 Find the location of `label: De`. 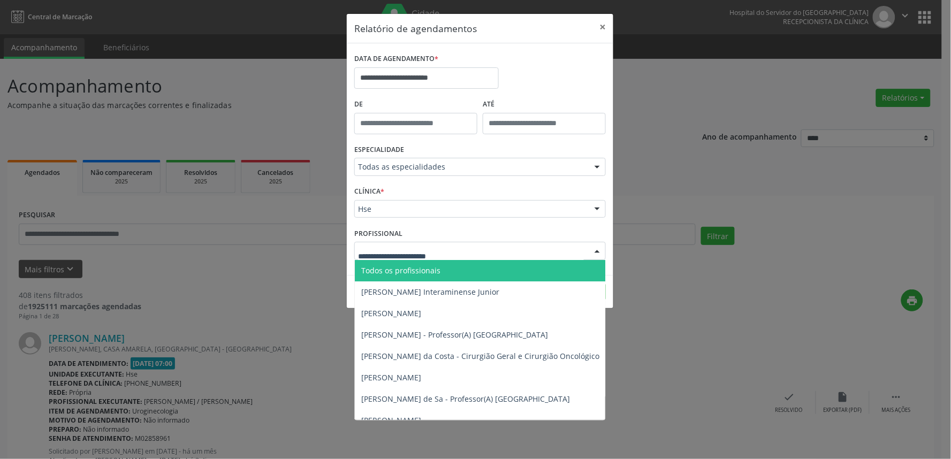

label: De is located at coordinates (416, 104).